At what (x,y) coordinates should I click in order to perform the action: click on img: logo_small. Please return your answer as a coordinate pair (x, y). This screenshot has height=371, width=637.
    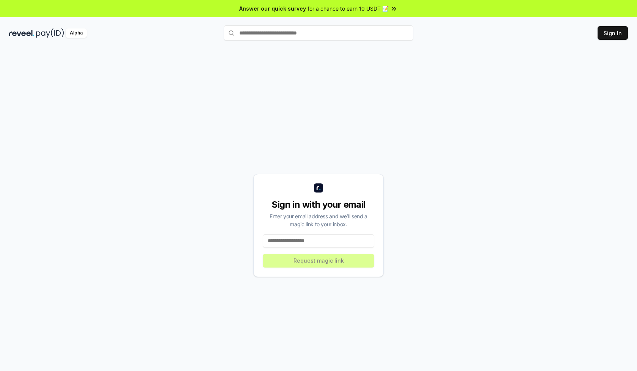
    Looking at the image, I should click on (319, 188).